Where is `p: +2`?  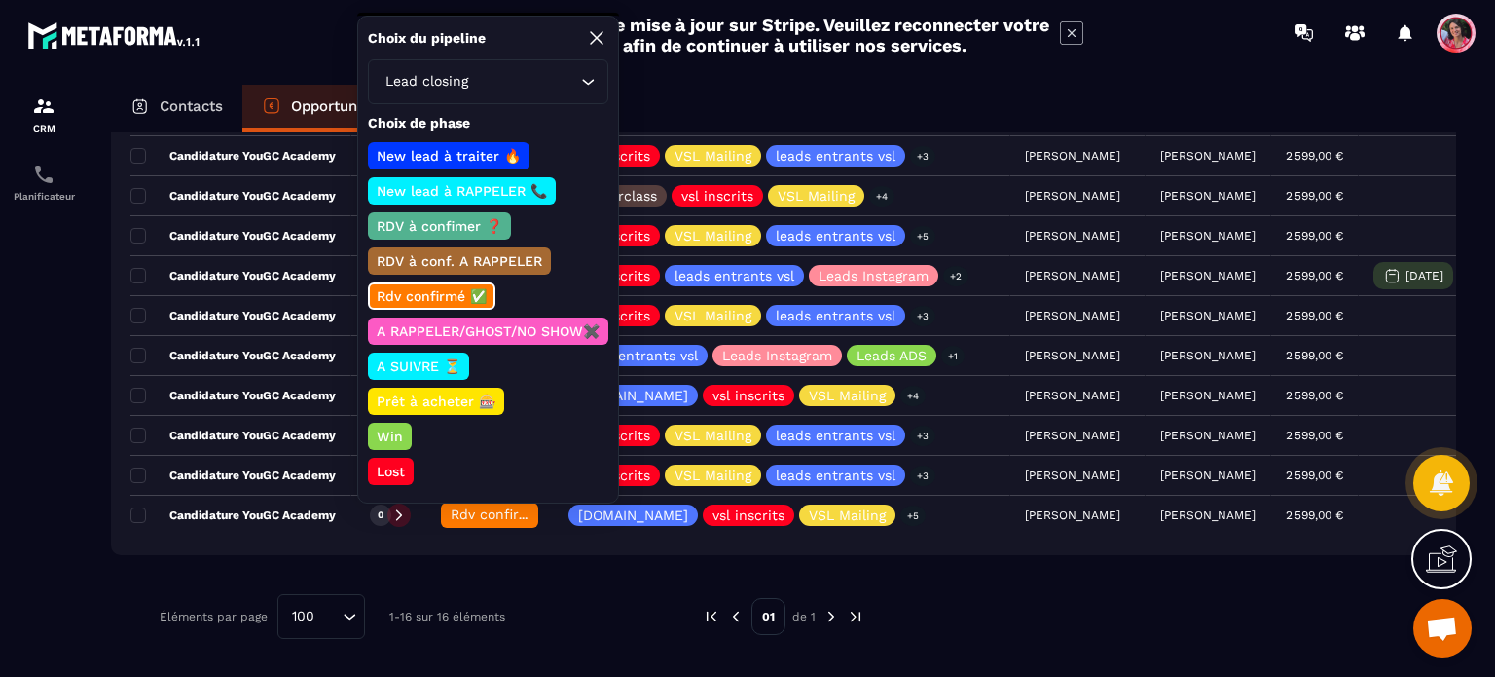 p: +2 is located at coordinates (956, 275).